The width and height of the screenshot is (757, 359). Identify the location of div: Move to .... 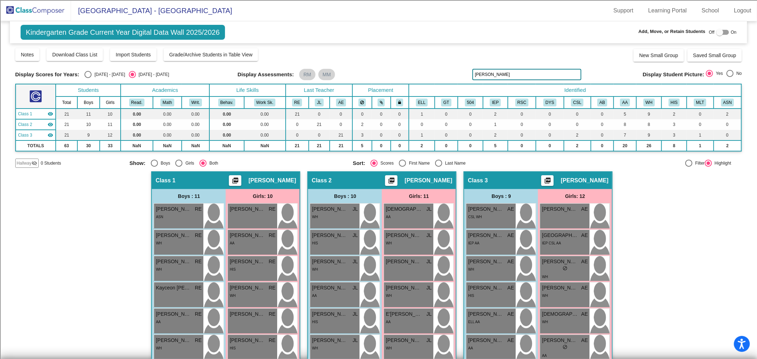
(378, 187).